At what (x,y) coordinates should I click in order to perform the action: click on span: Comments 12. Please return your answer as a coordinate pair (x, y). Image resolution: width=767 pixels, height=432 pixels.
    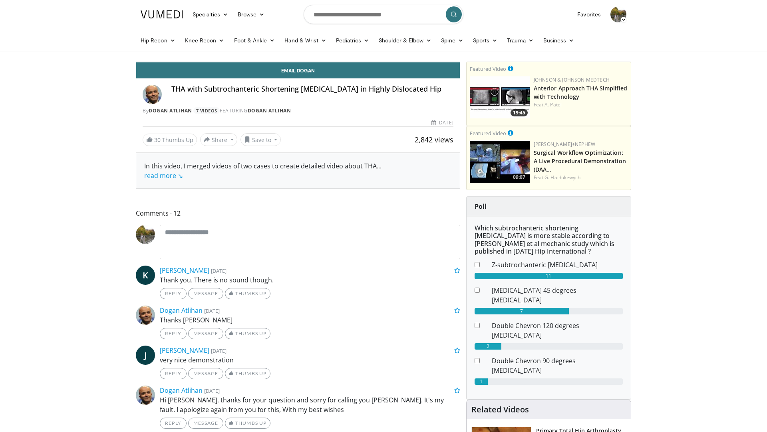
    Looking at the image, I should click on (298, 213).